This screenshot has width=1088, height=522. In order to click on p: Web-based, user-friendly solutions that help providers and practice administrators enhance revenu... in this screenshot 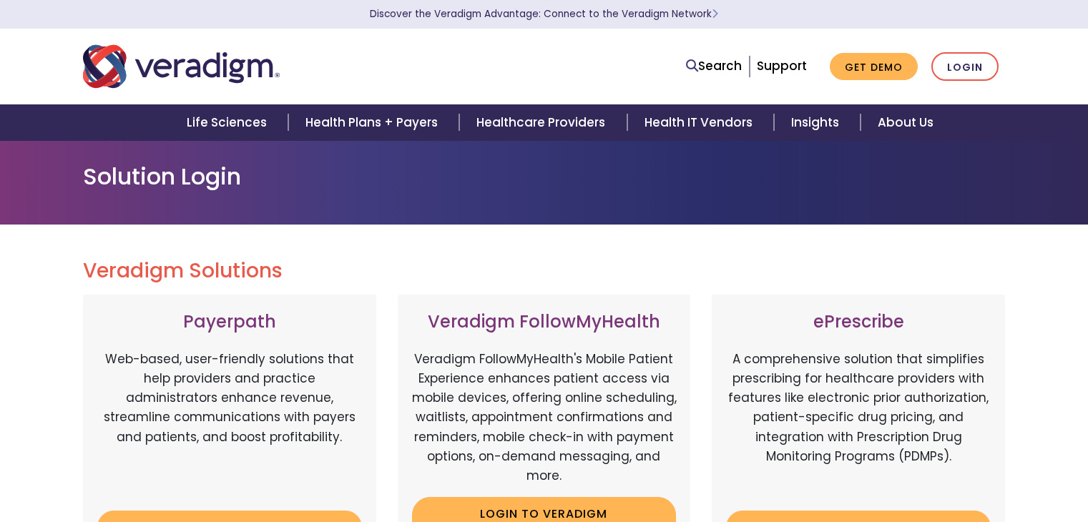, I will do `click(230, 425)`.